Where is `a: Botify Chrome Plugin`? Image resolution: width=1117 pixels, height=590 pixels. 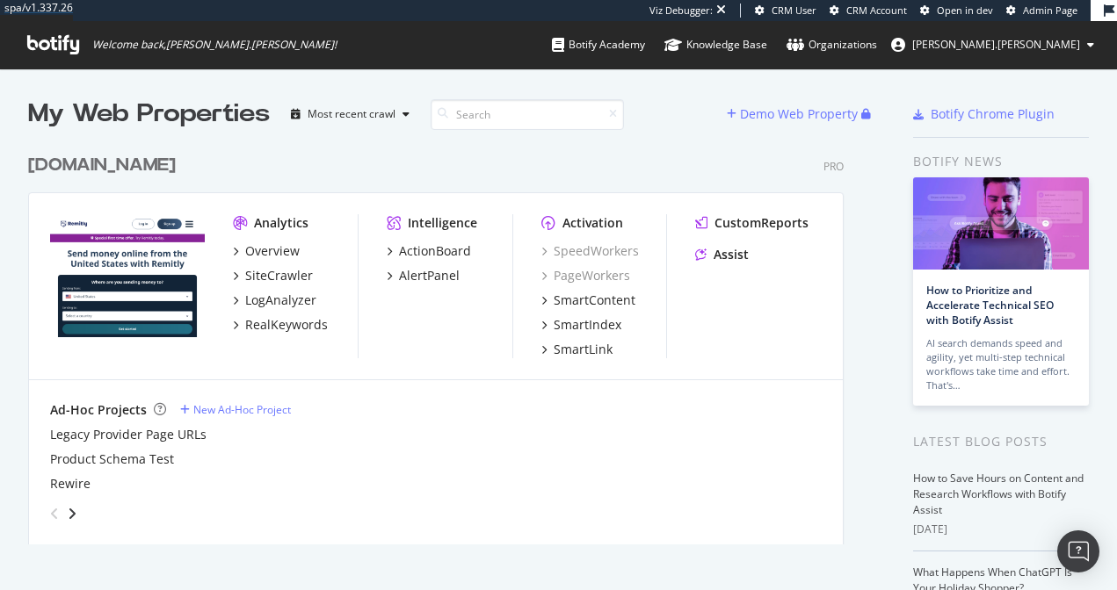
a: Botify Chrome Plugin is located at coordinates (983, 114).